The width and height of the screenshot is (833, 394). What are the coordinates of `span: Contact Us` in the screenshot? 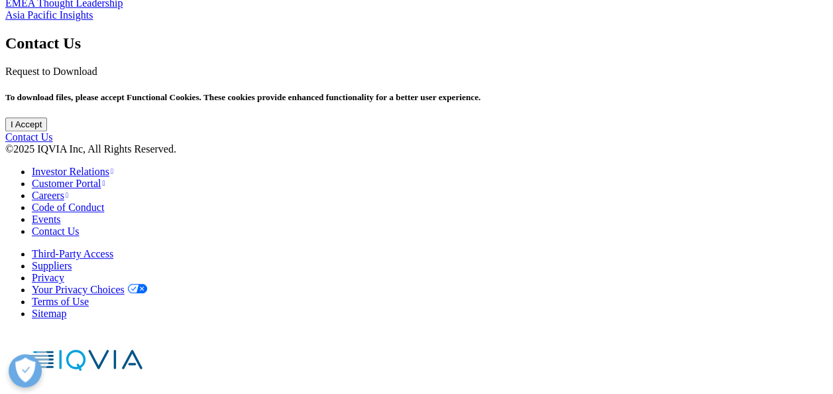 It's located at (29, 137).